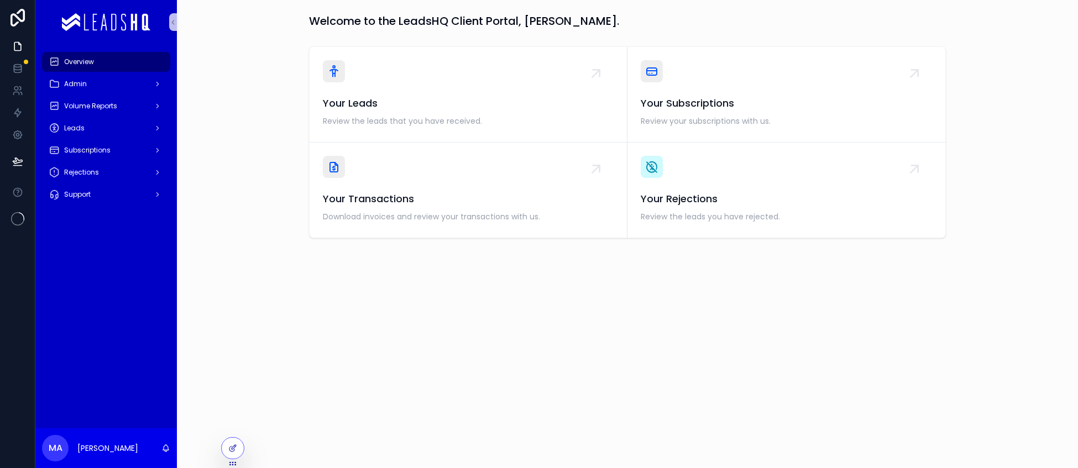  What do you see at coordinates (106, 106) in the screenshot?
I see `a: Volume Reports` at bounding box center [106, 106].